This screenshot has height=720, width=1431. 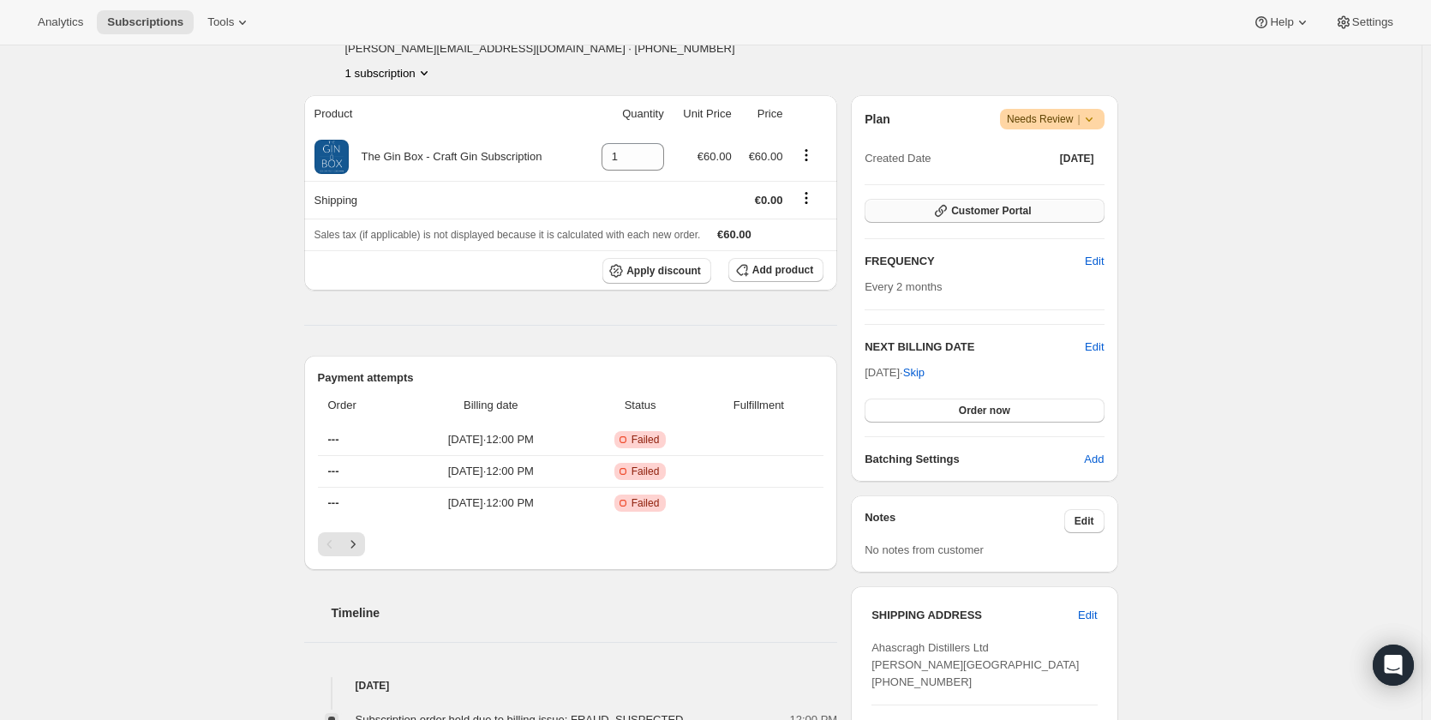 I want to click on span: Fulfillment, so click(x=759, y=405).